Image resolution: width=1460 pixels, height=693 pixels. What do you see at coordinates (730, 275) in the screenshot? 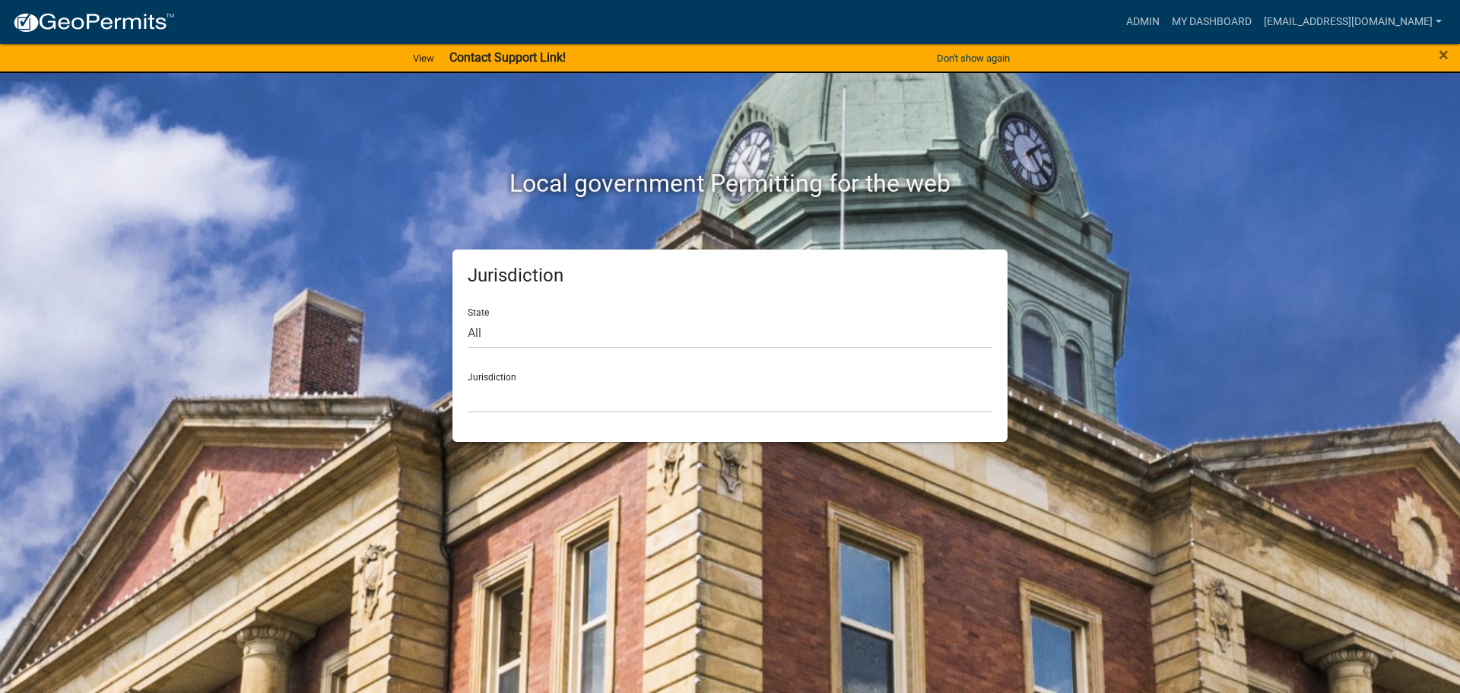
I see `h5: Jurisdiction` at bounding box center [730, 275].